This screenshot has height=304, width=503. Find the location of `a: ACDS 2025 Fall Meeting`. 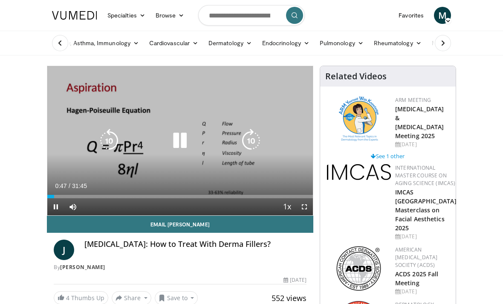

a: ACDS 2025 Fall Meeting is located at coordinates (416, 278).